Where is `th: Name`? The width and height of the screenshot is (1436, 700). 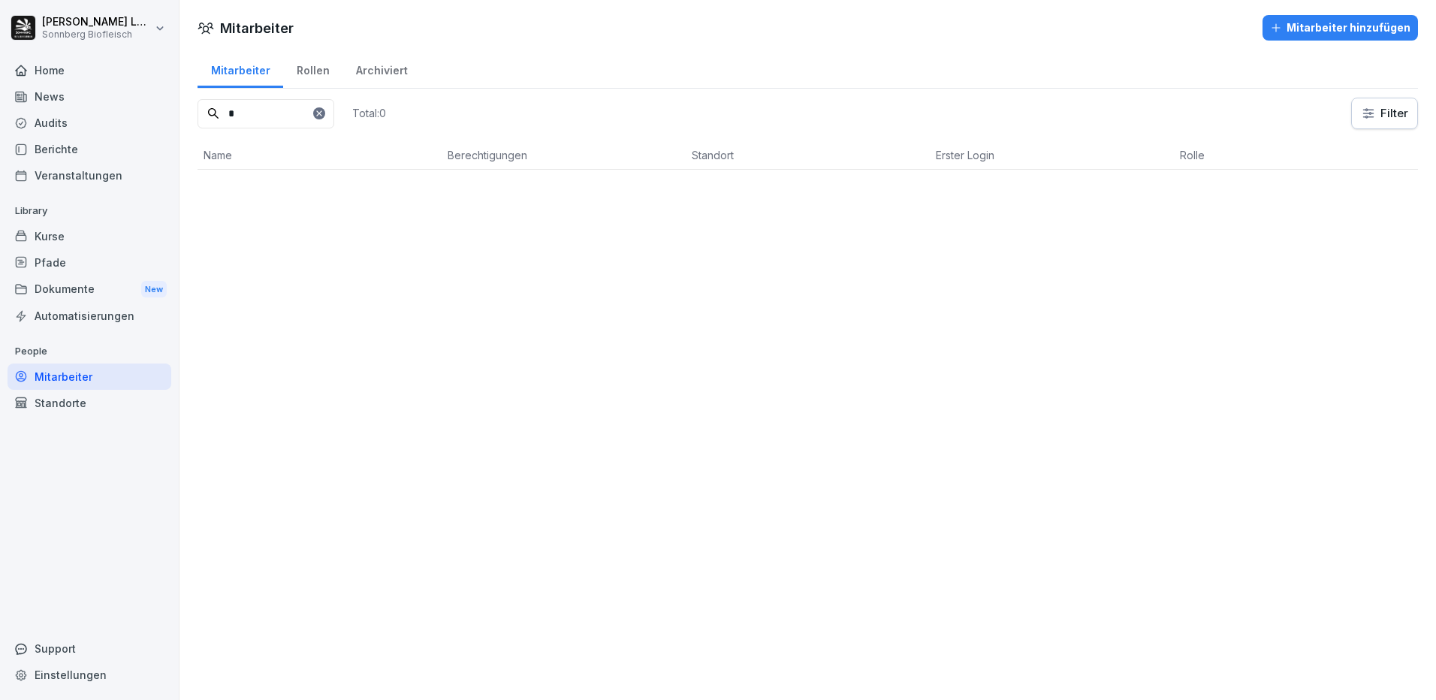
th: Name is located at coordinates (319, 155).